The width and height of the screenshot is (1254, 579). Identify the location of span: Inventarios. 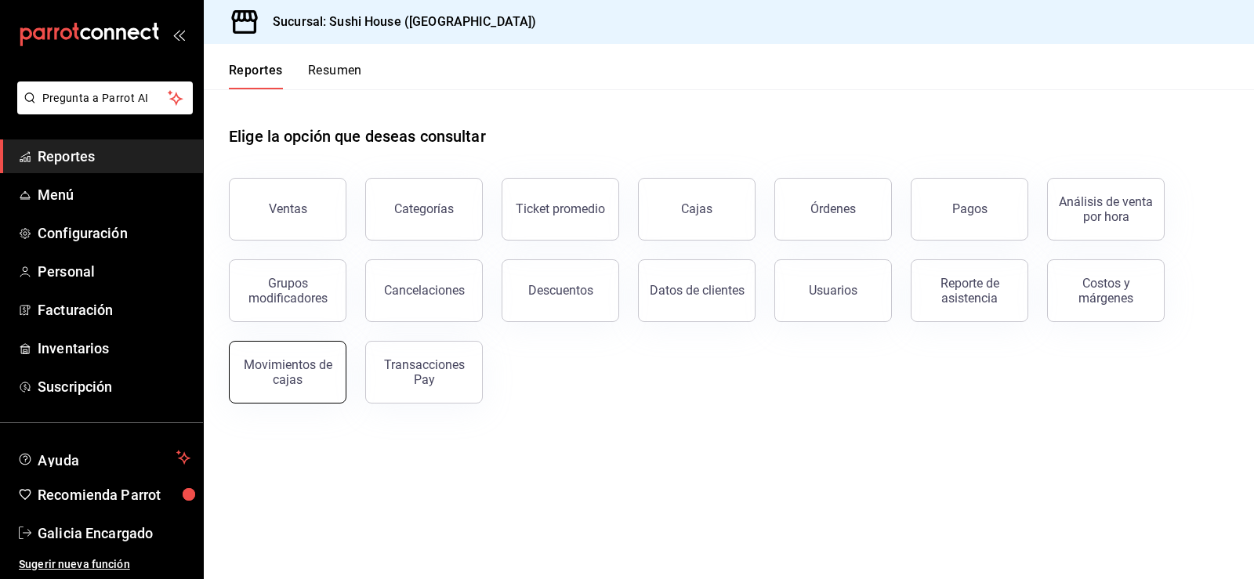
(114, 348).